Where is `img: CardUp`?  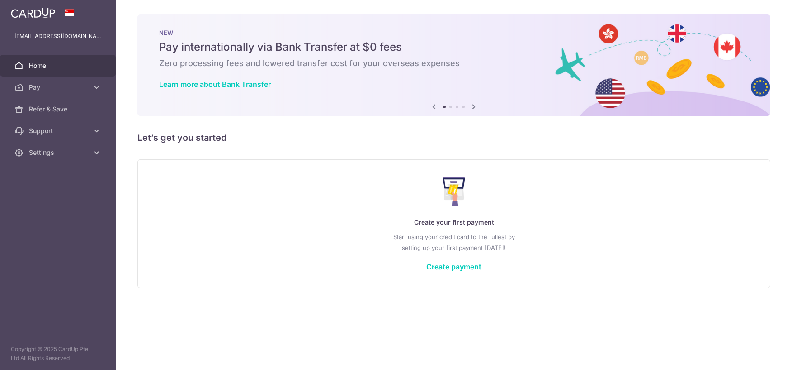
img: CardUp is located at coordinates (33, 13).